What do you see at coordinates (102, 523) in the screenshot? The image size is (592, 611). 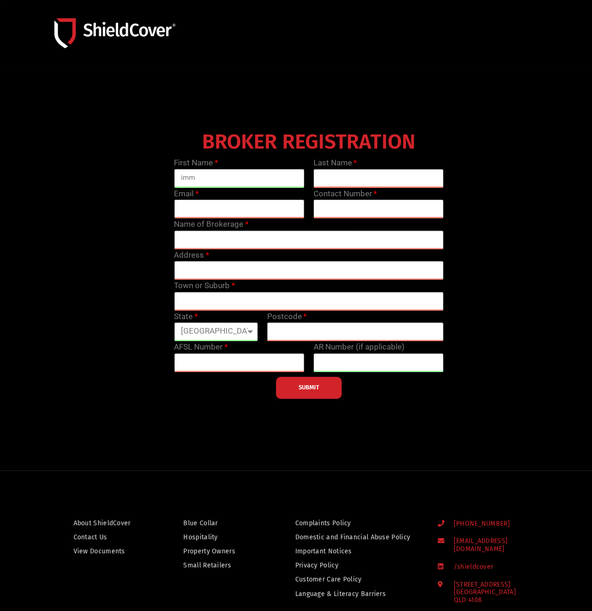 I see `span: About ShieldCover` at bounding box center [102, 523].